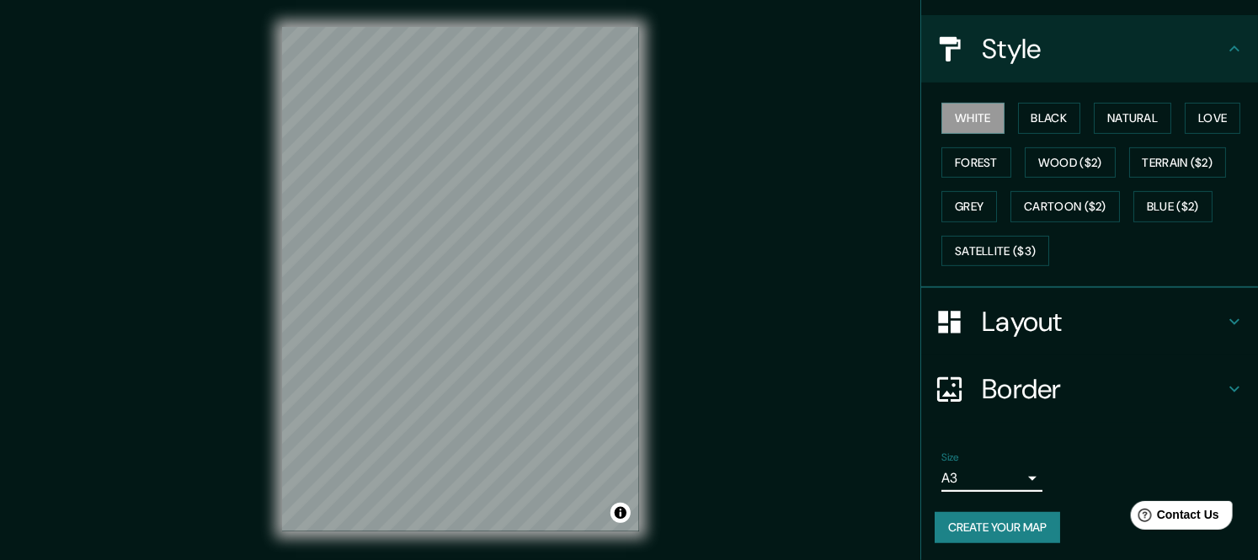  I want to click on button: Create your map, so click(997, 527).